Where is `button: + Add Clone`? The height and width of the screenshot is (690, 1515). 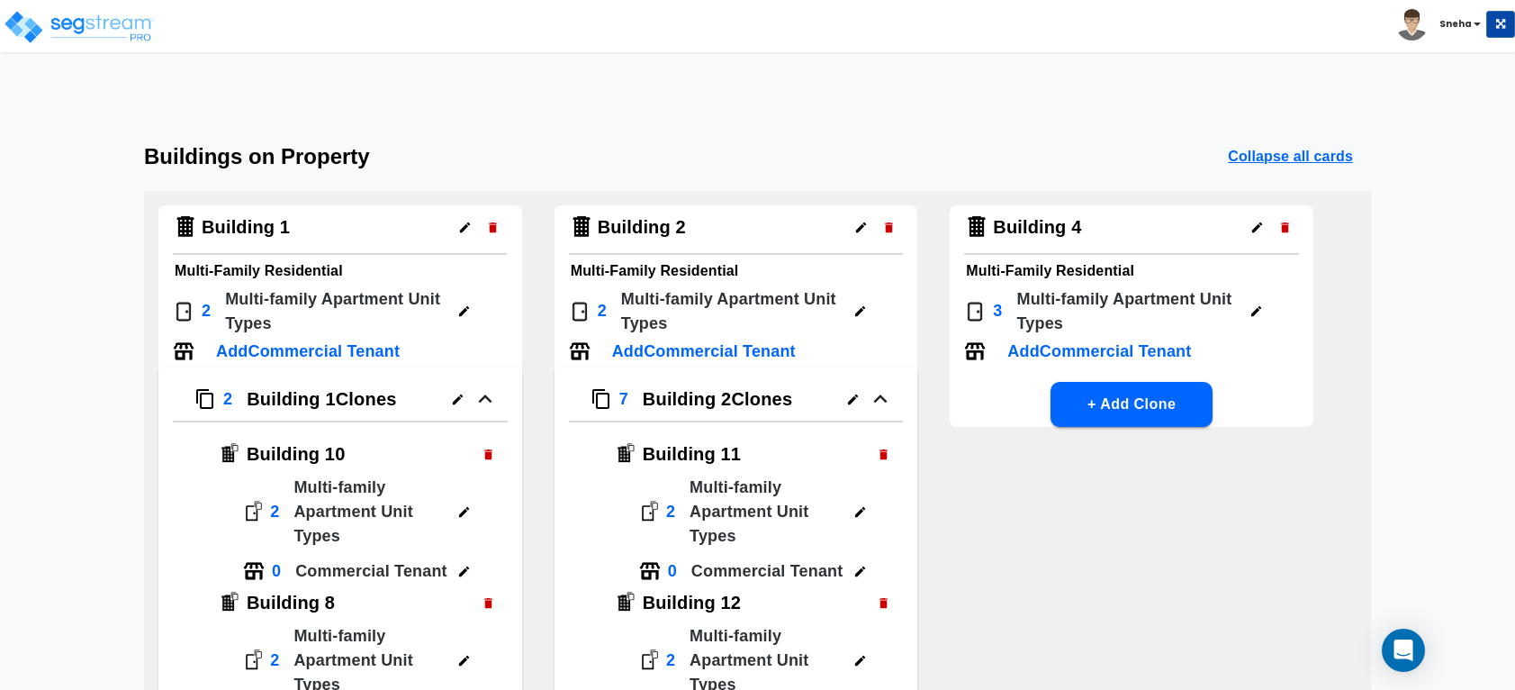 button: + Add Clone is located at coordinates (1132, 404).